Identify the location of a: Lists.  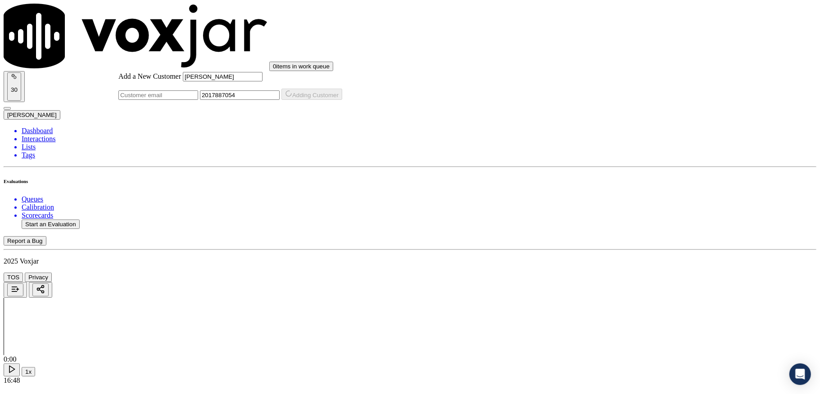
(419, 147).